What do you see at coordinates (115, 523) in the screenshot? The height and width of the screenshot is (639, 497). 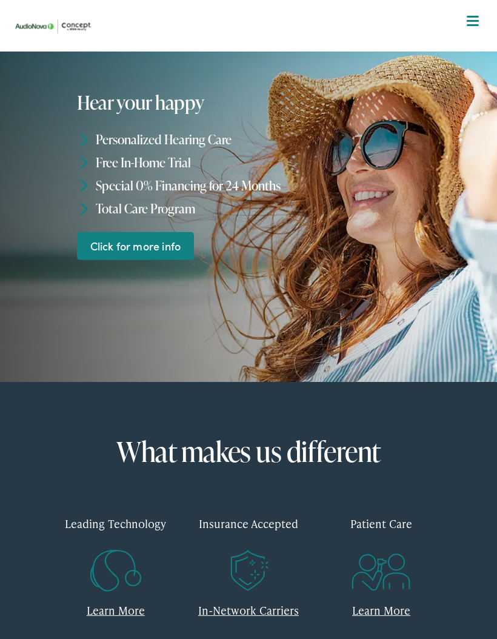 I see `div: Leading Technology` at bounding box center [115, 523].